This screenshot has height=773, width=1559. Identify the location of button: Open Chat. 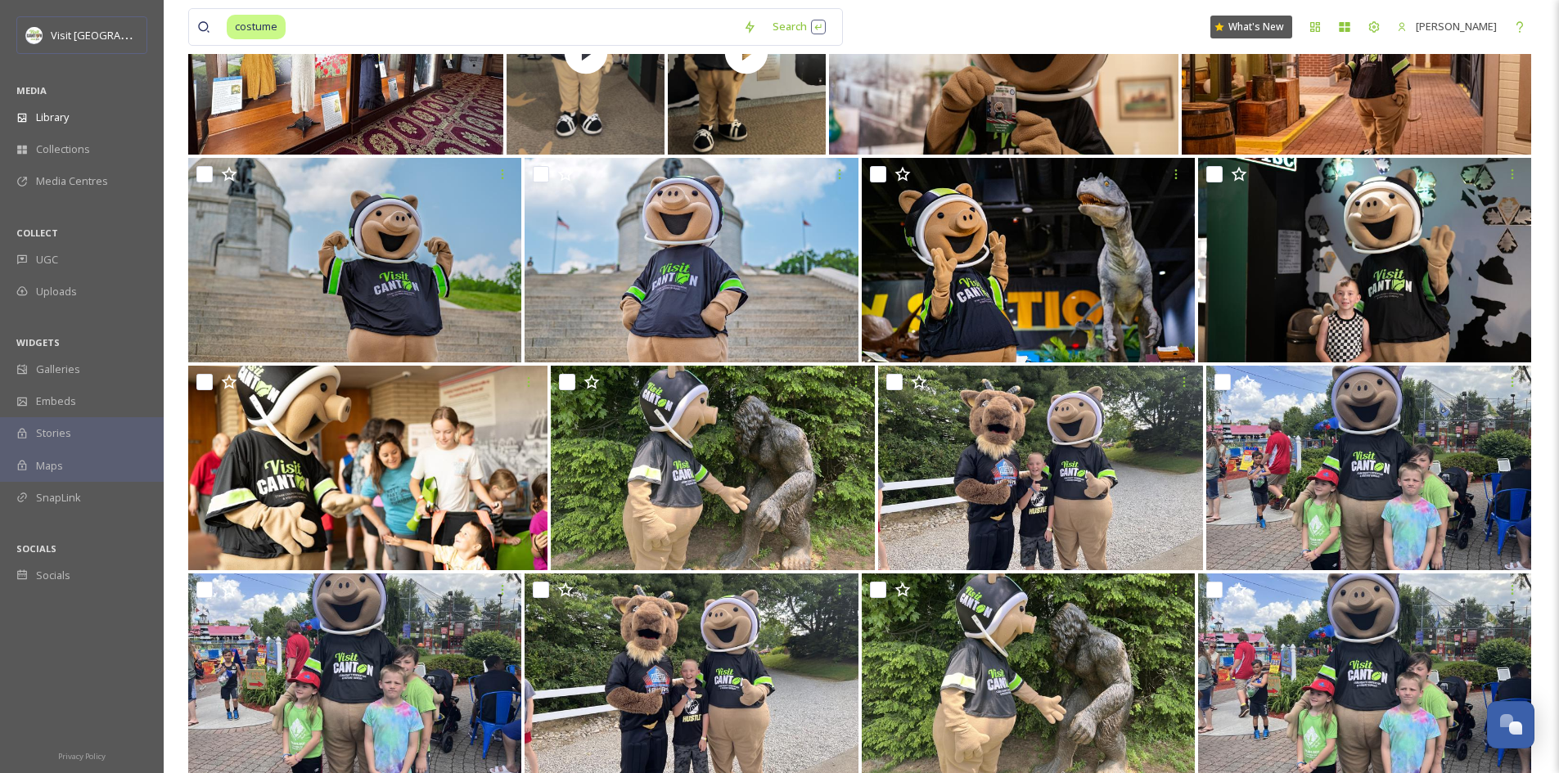
(1511, 725).